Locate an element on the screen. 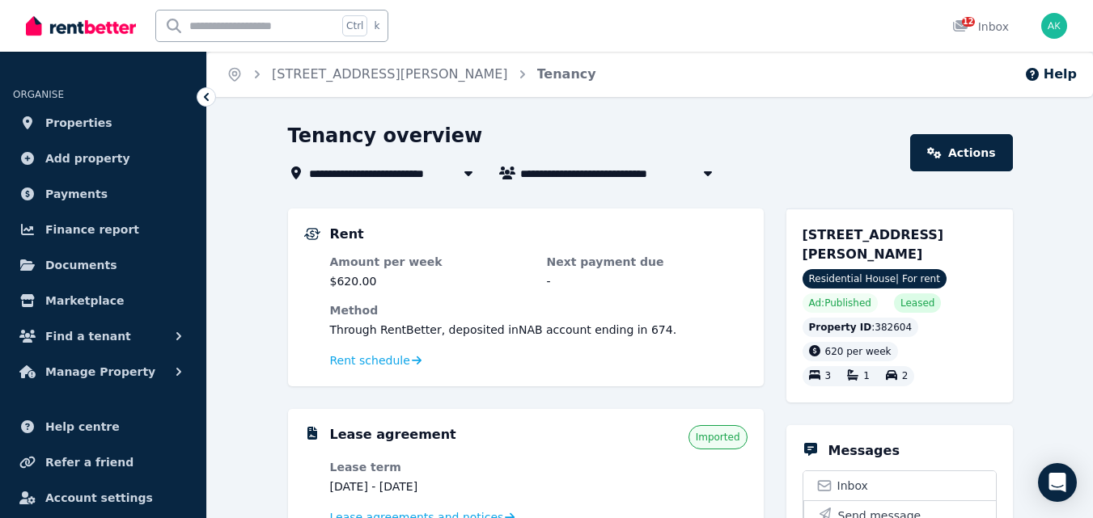 This screenshot has height=518, width=1093. span: 1 is located at coordinates (866, 377).